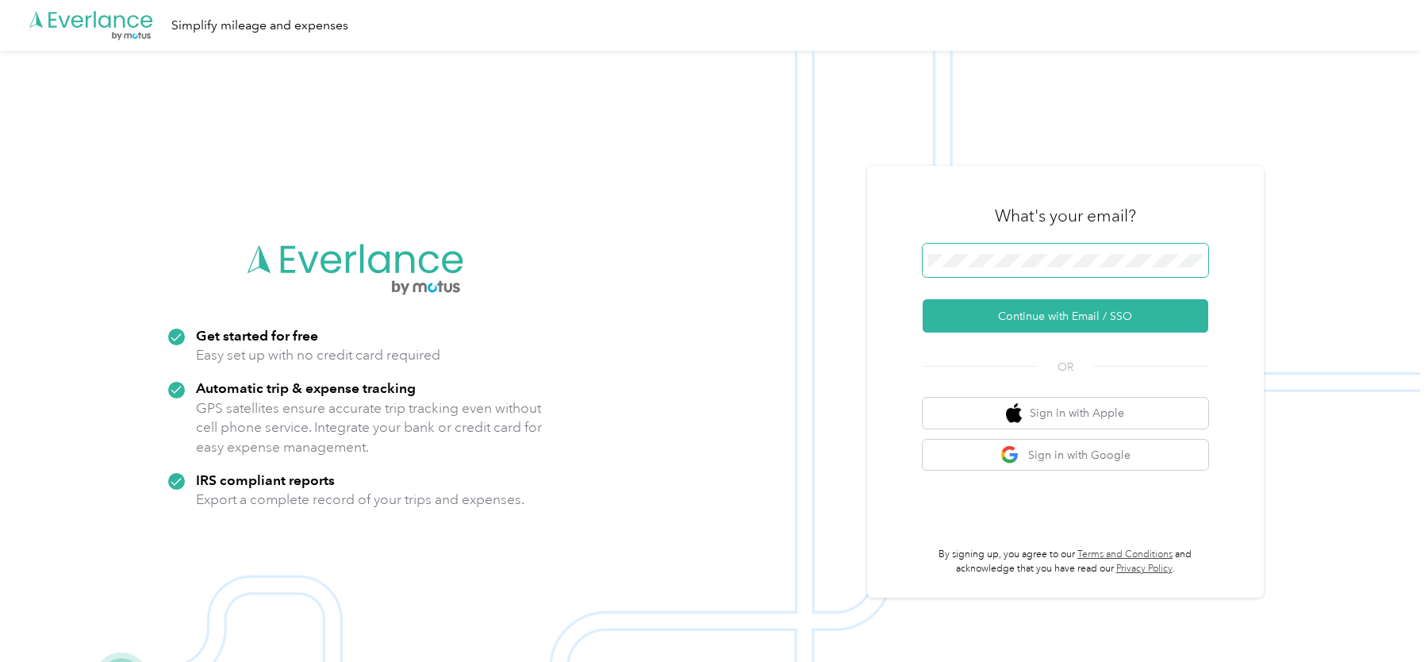  I want to click on span: OR, so click(1065, 366).